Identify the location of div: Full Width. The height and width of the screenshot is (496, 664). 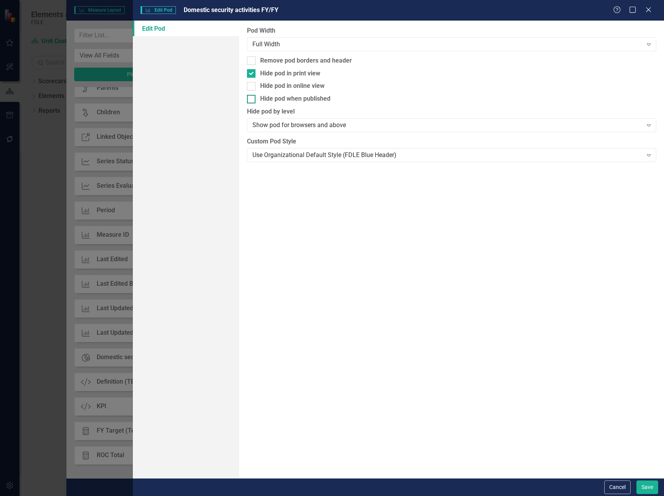
(448, 44).